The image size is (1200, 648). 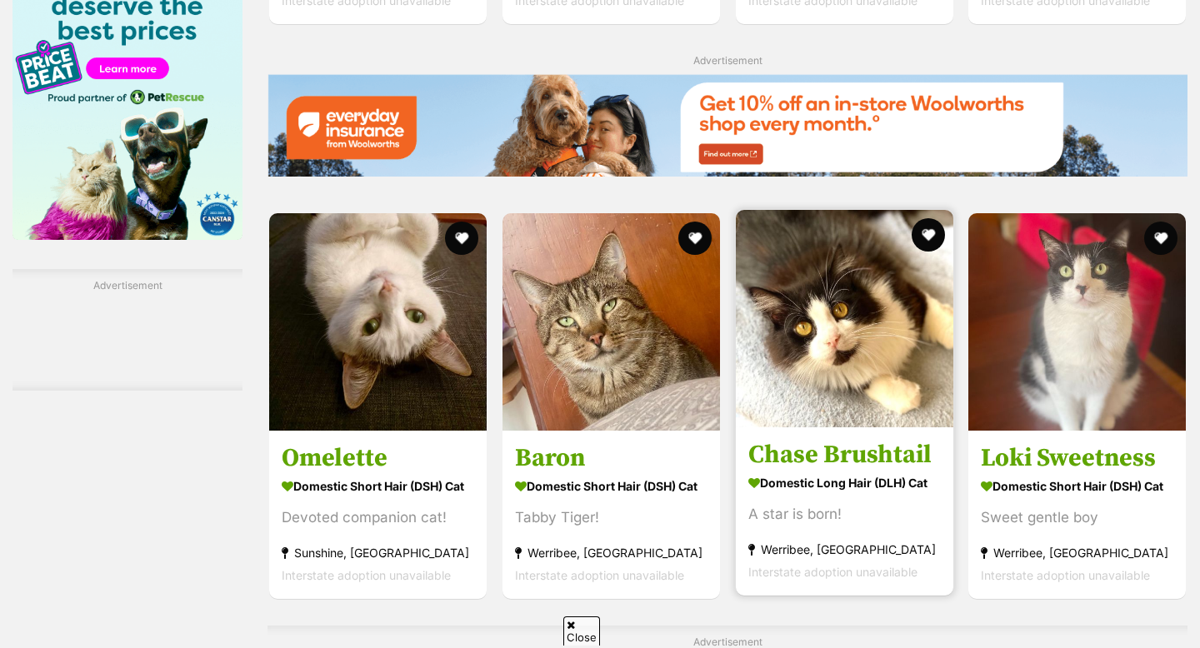 What do you see at coordinates (844, 482) in the screenshot?
I see `strong: Domestic Long Hair (DLH) Cat` at bounding box center [844, 482].